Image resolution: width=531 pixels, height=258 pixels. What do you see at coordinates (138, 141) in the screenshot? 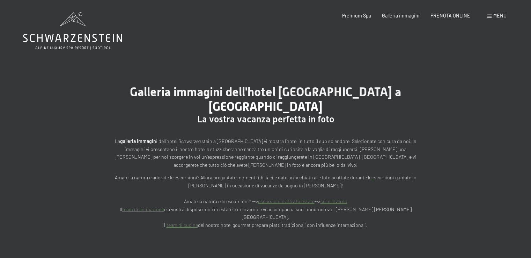
I see `strong: galleria immagin` at bounding box center [138, 141].